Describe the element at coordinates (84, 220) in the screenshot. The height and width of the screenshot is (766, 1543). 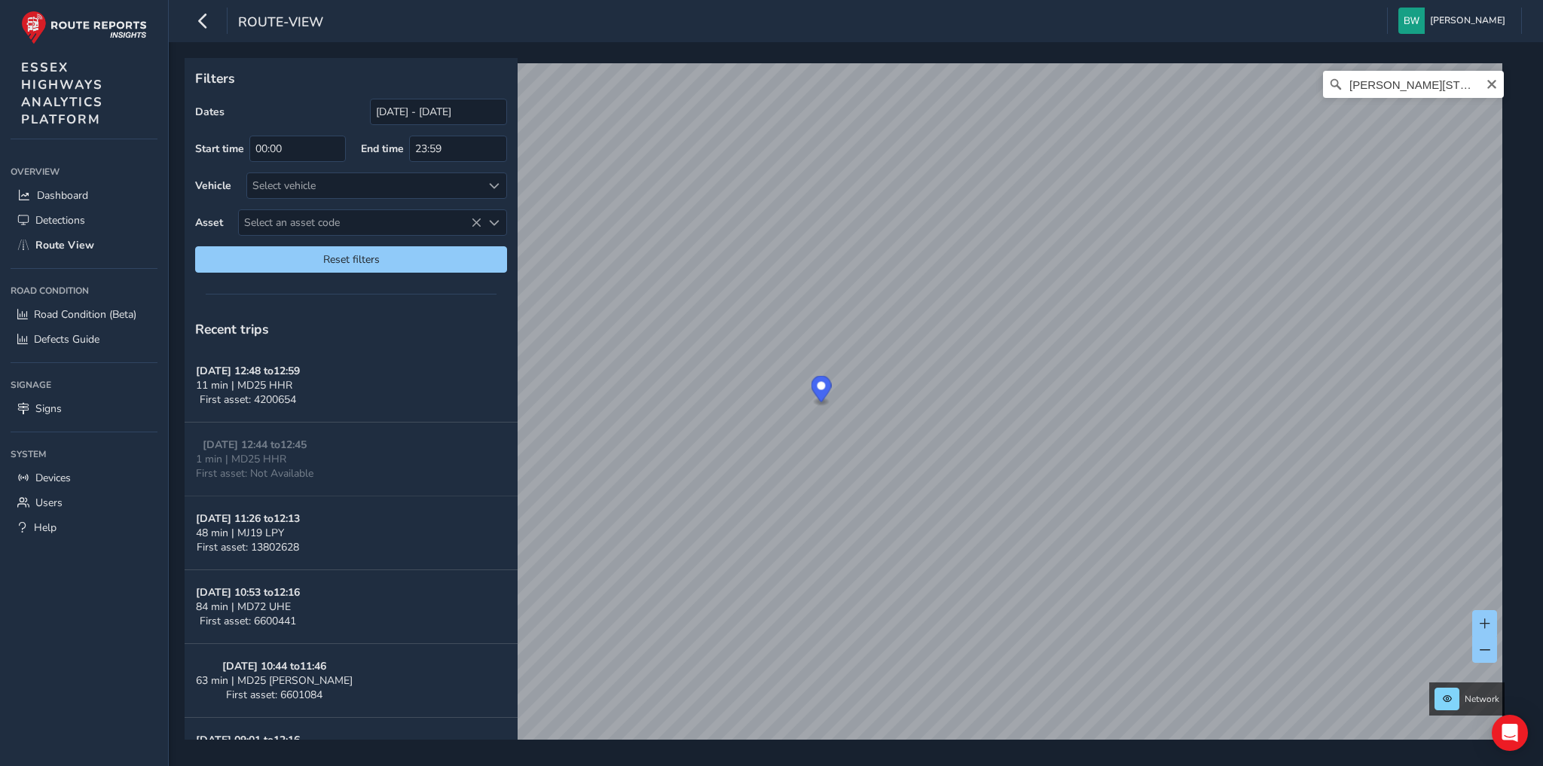
I see `a: Detections` at that location.